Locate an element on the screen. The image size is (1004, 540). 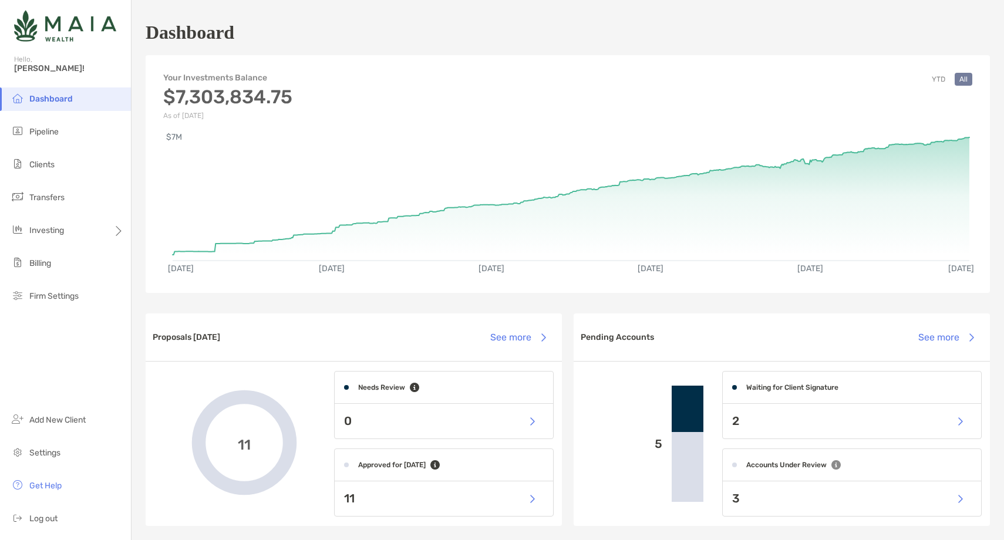
button: YTD is located at coordinates (938, 79).